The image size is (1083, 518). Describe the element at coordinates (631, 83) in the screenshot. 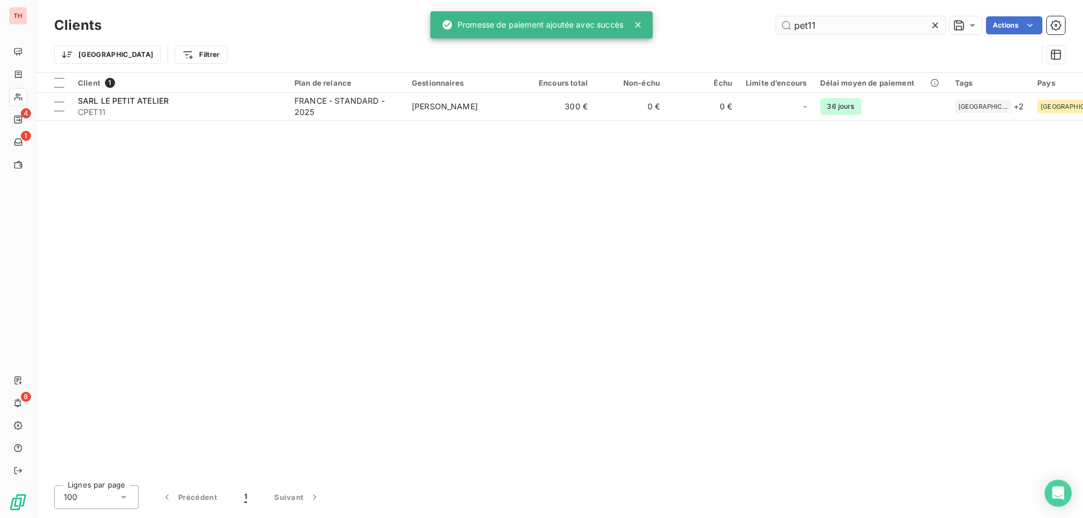

I see `div: Non-échu` at that location.